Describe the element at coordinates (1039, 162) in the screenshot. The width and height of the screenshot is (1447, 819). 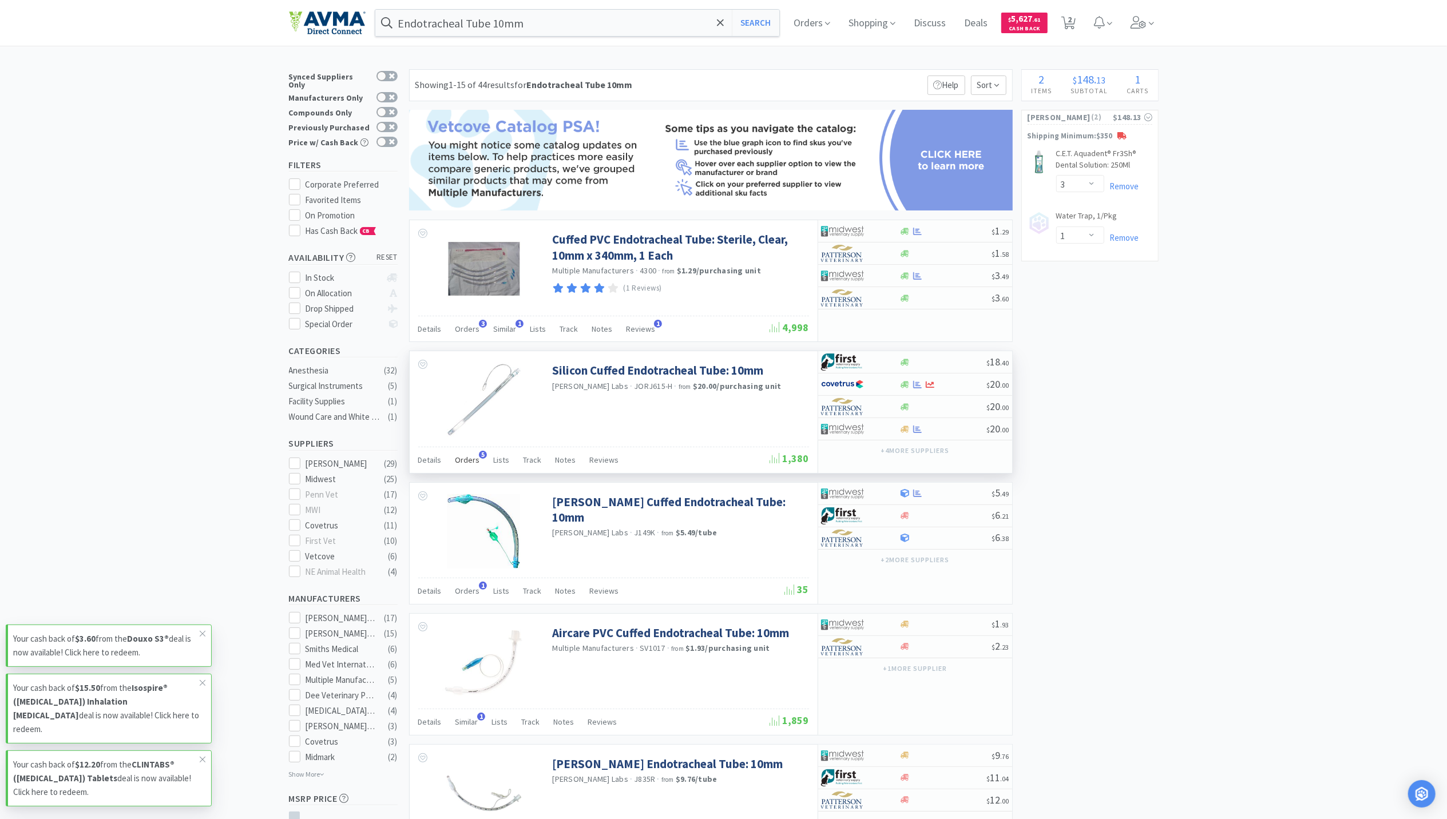
I see `img: 2104c68d643c40a29598ba0d0e72a5f4_328695.jpeg` at that location.